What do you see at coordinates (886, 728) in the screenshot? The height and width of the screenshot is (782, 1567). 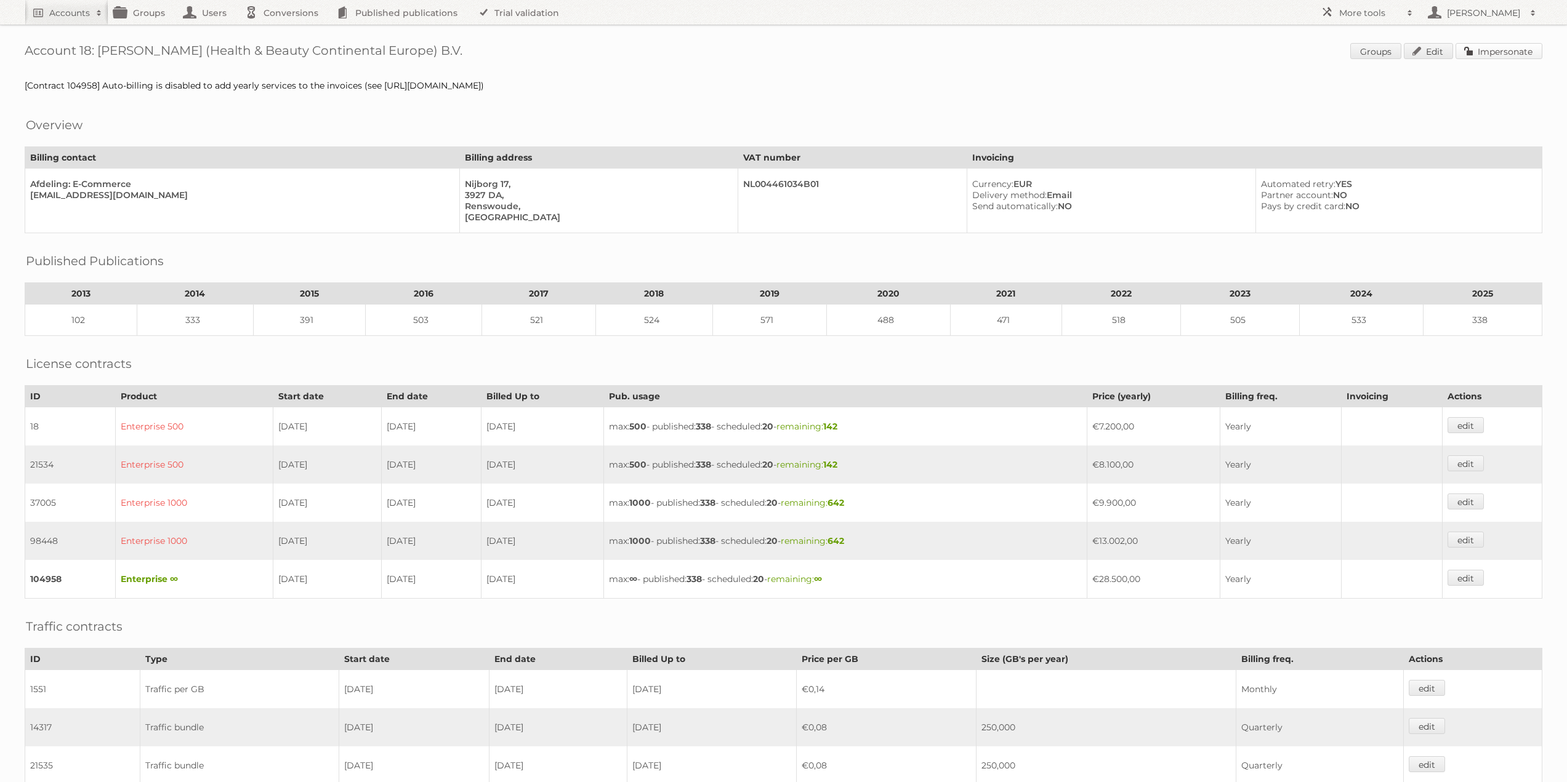 I see `td: €0,08` at bounding box center [886, 728].